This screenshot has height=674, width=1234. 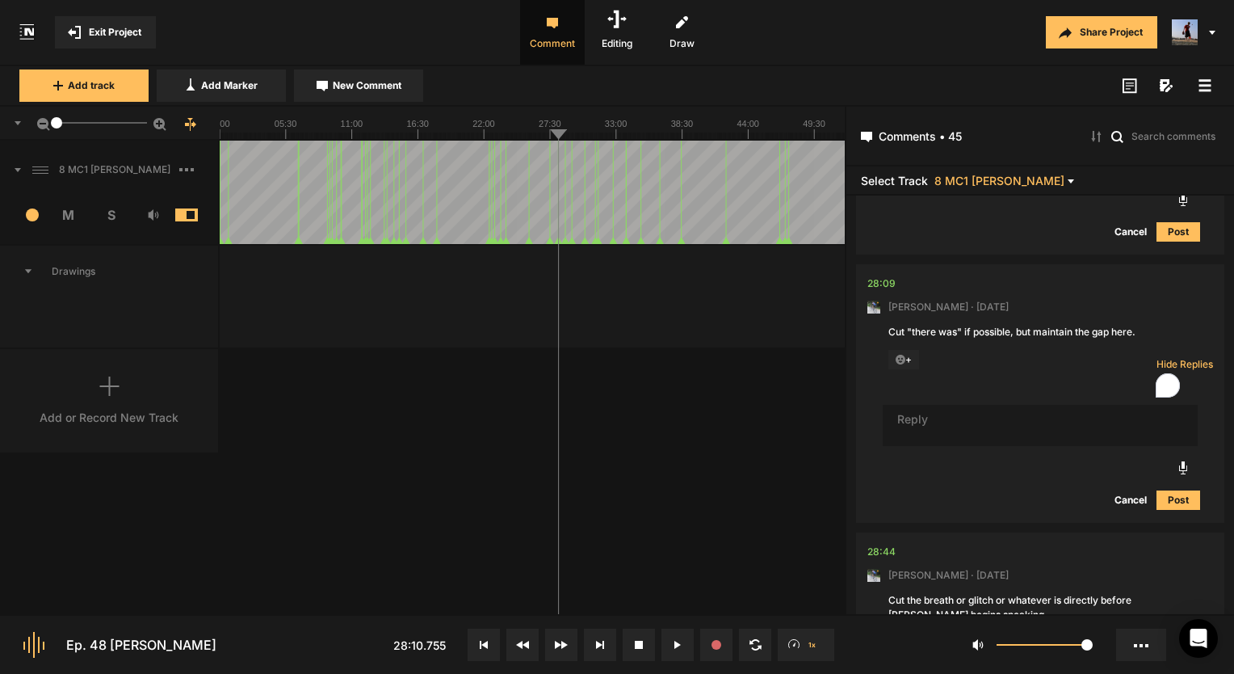 I want to click on input: Search comments, so click(x=1174, y=136).